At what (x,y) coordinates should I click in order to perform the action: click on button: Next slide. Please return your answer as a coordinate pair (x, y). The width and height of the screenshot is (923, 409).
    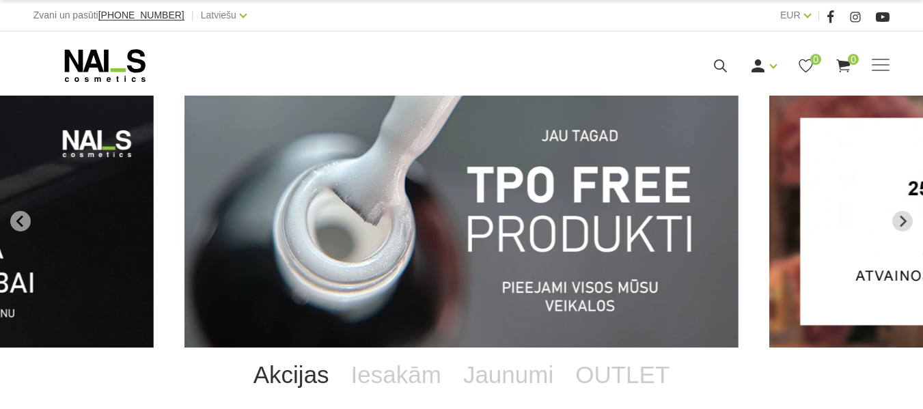
    Looking at the image, I should click on (902, 221).